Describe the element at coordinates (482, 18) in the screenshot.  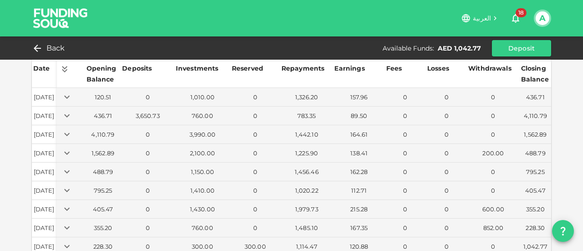
I see `span: العربية` at that location.